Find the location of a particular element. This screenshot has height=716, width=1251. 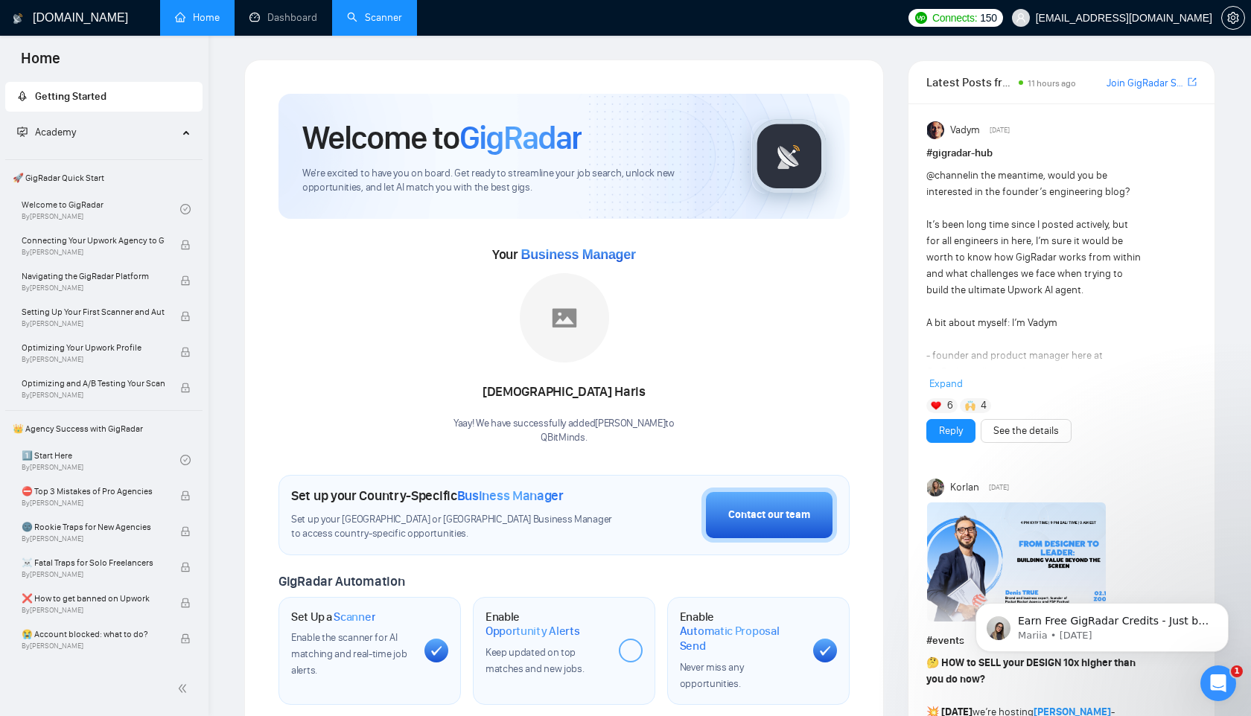

img: upwork-logo.png is located at coordinates (921, 18).